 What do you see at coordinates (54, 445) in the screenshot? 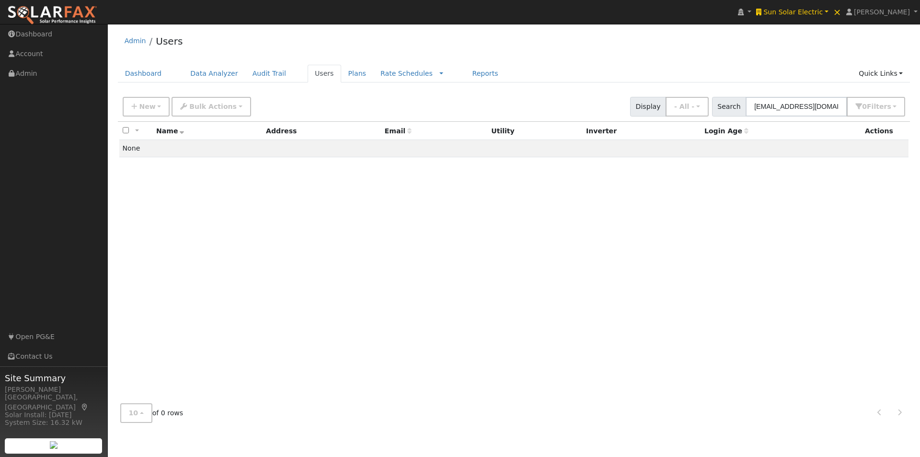
I see `img: retrieve` at bounding box center [54, 445].